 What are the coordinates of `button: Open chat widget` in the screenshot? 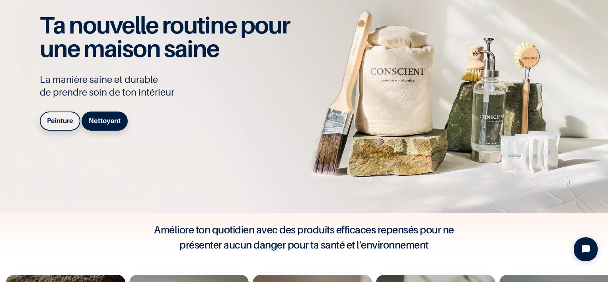 It's located at (19, 19).